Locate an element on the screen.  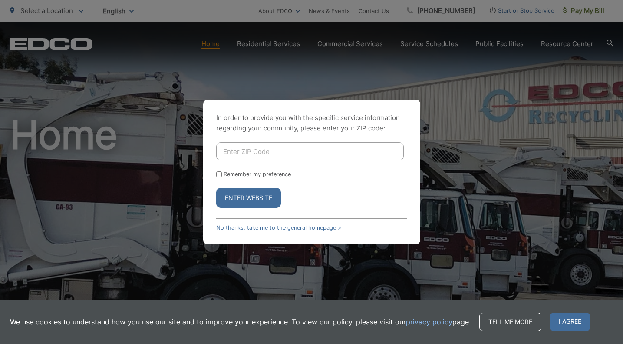
button: Enter Website is located at coordinates (248, 198).